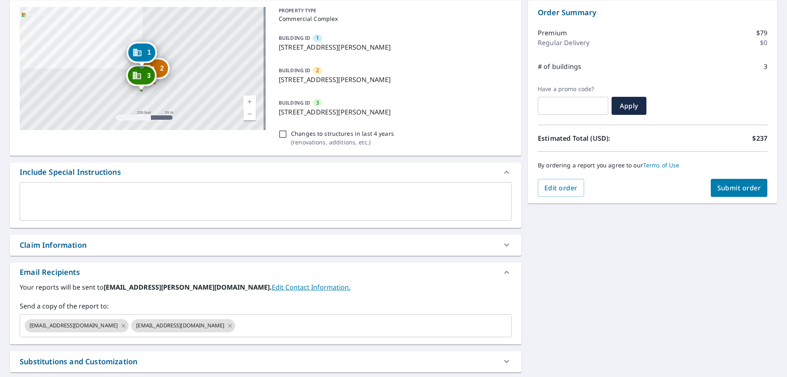 The image size is (787, 377). I want to click on a: EditContactInfo, so click(311, 287).